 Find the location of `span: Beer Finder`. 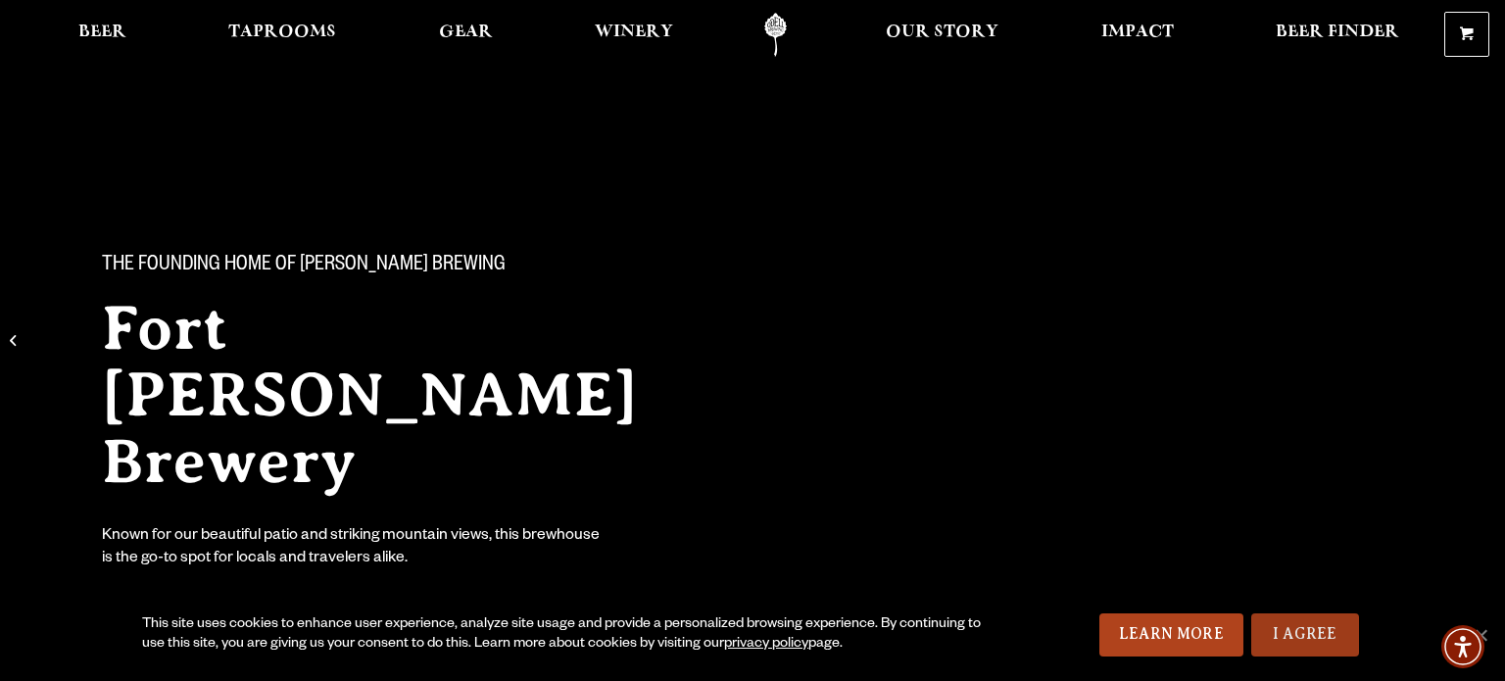

span: Beer Finder is located at coordinates (1337, 32).